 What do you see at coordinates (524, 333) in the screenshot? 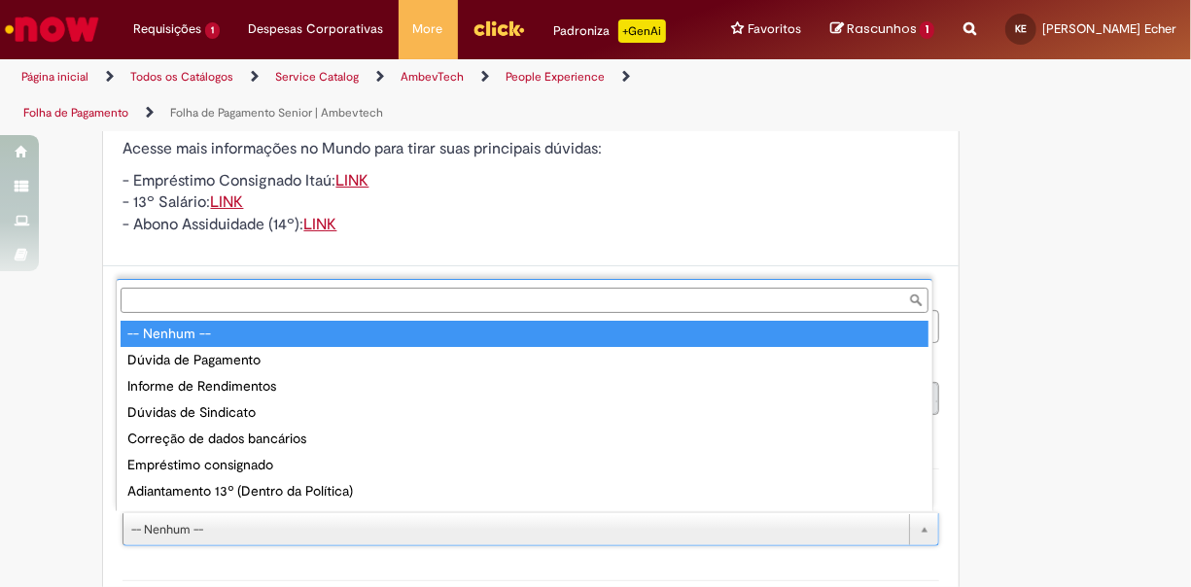
I see `div: -- Nenhum --` at bounding box center [524, 333].